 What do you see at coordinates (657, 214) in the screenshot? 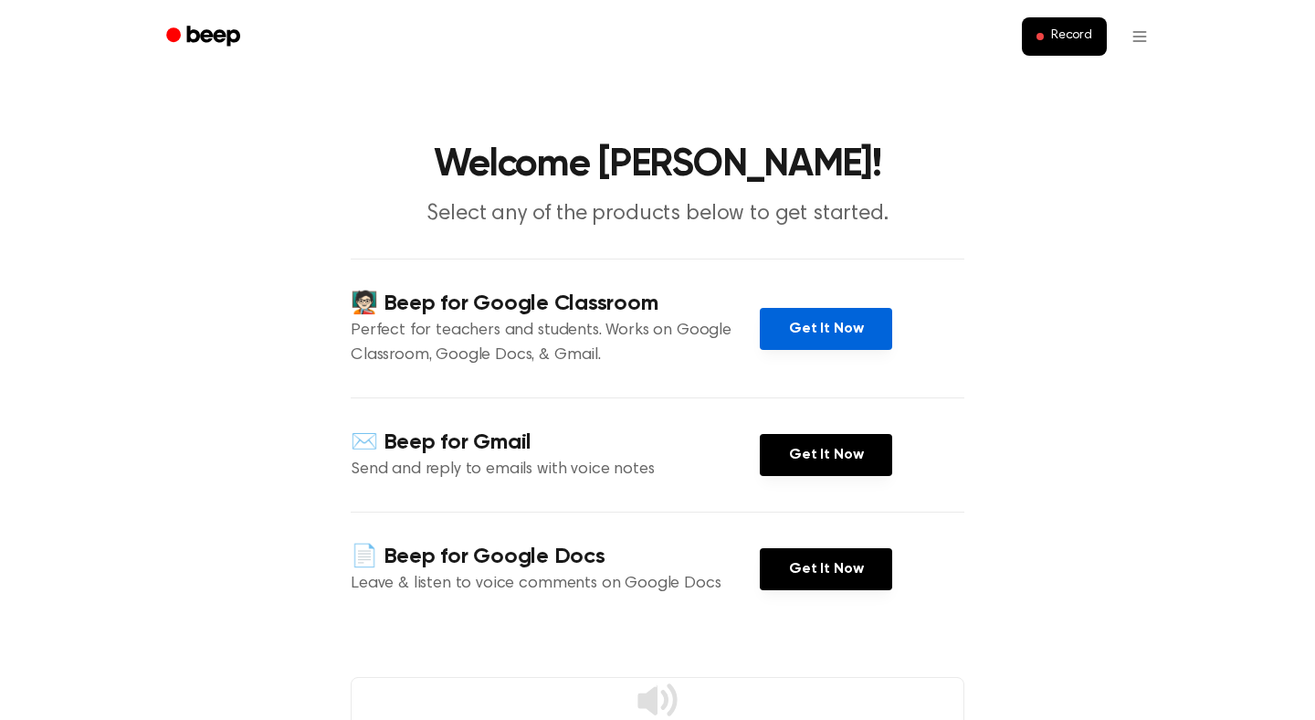
I see `p: Select any of the products below to get started.` at bounding box center [657, 214].